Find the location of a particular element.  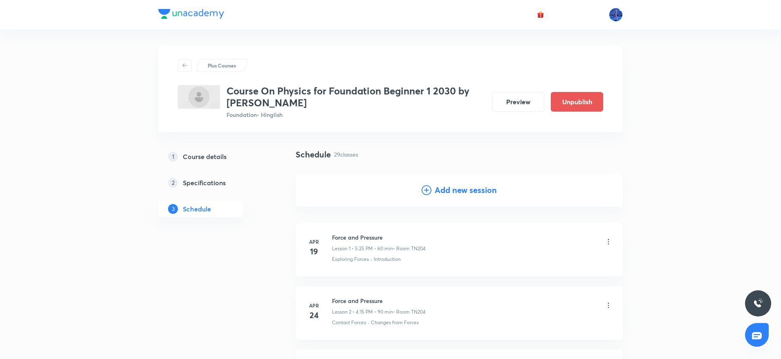

p: Contact Forces is located at coordinates (349, 323).